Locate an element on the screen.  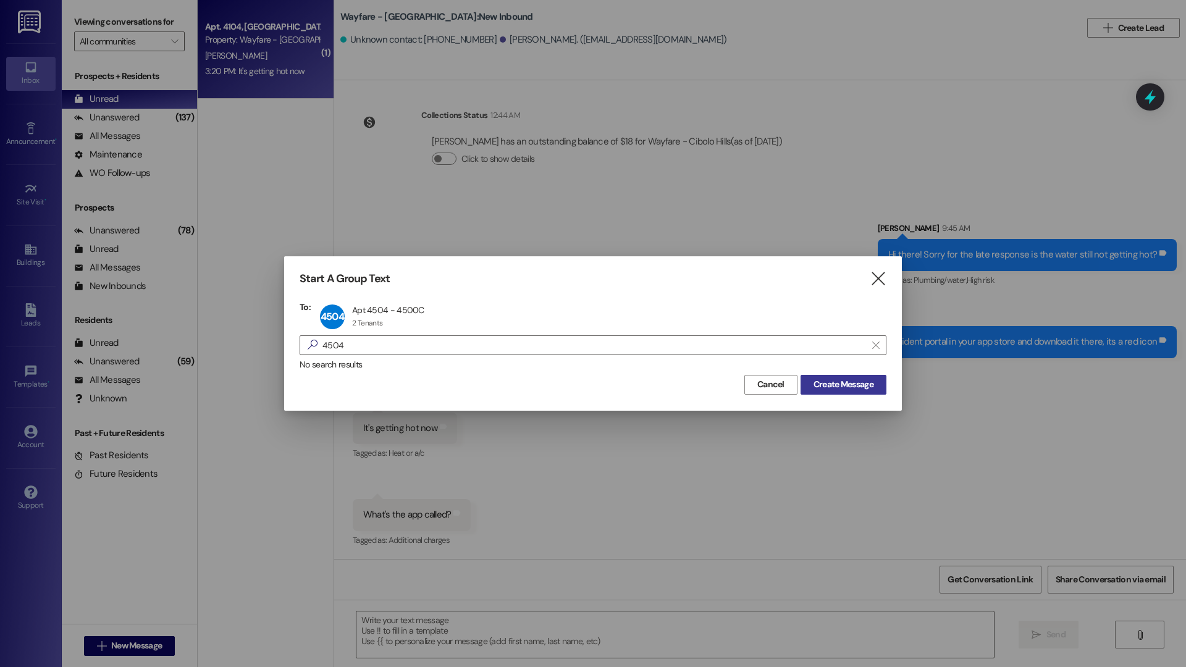
h3: To: is located at coordinates (305, 307).